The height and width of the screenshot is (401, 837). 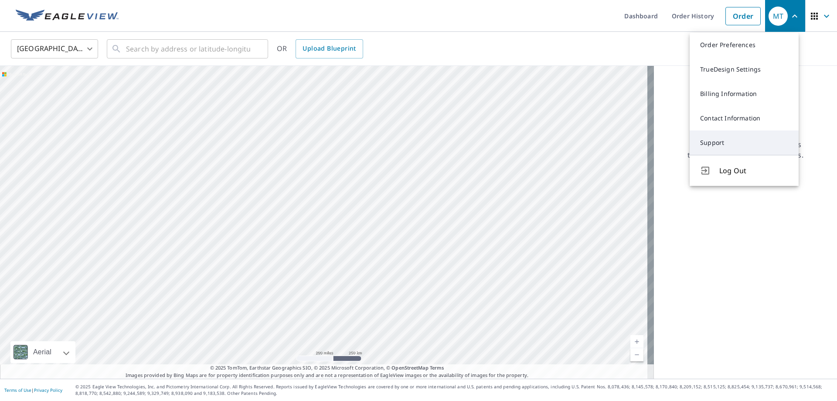 What do you see at coordinates (18, 390) in the screenshot?
I see `a: Terms of Use` at bounding box center [18, 390].